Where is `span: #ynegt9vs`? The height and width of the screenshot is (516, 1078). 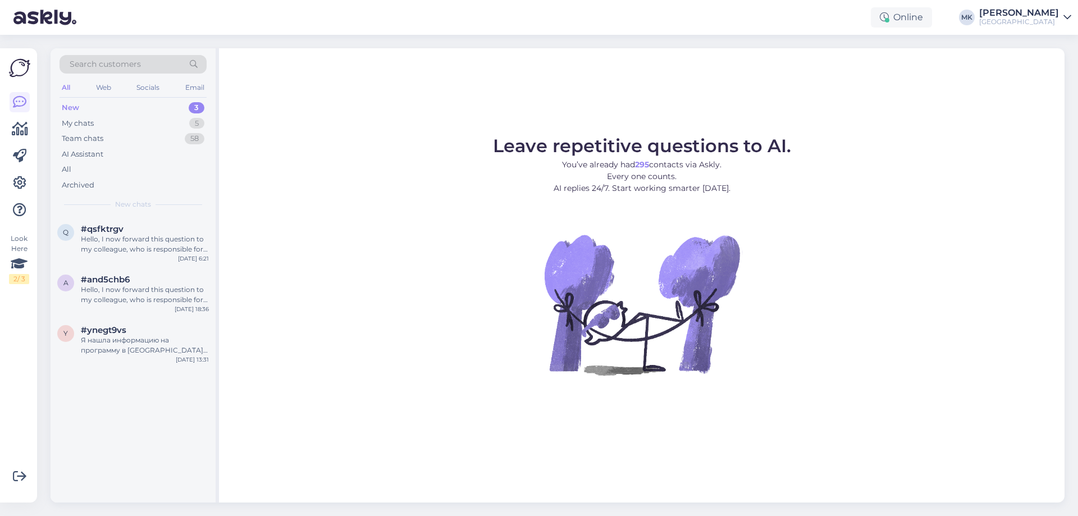
span: #ynegt9vs is located at coordinates (103, 330).